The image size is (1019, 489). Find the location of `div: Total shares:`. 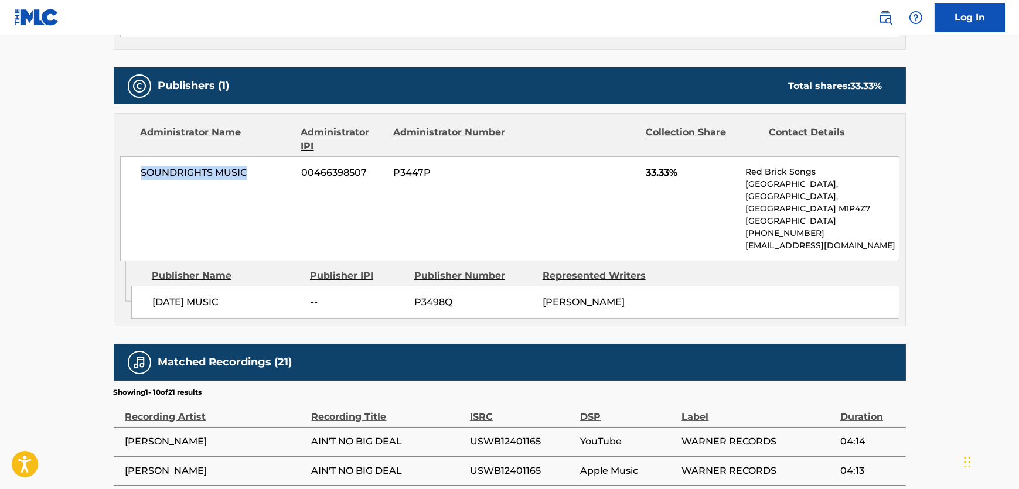

div: Total shares: is located at coordinates (836, 86).